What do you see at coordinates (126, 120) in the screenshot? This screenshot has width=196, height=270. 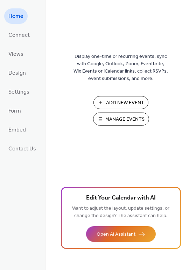 I see `span: Manage Events` at bounding box center [126, 120].